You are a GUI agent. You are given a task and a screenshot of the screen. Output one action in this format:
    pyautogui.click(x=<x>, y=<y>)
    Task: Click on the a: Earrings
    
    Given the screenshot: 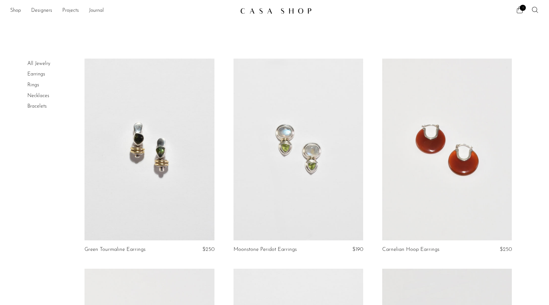 What is the action you would take?
    pyautogui.click(x=36, y=74)
    